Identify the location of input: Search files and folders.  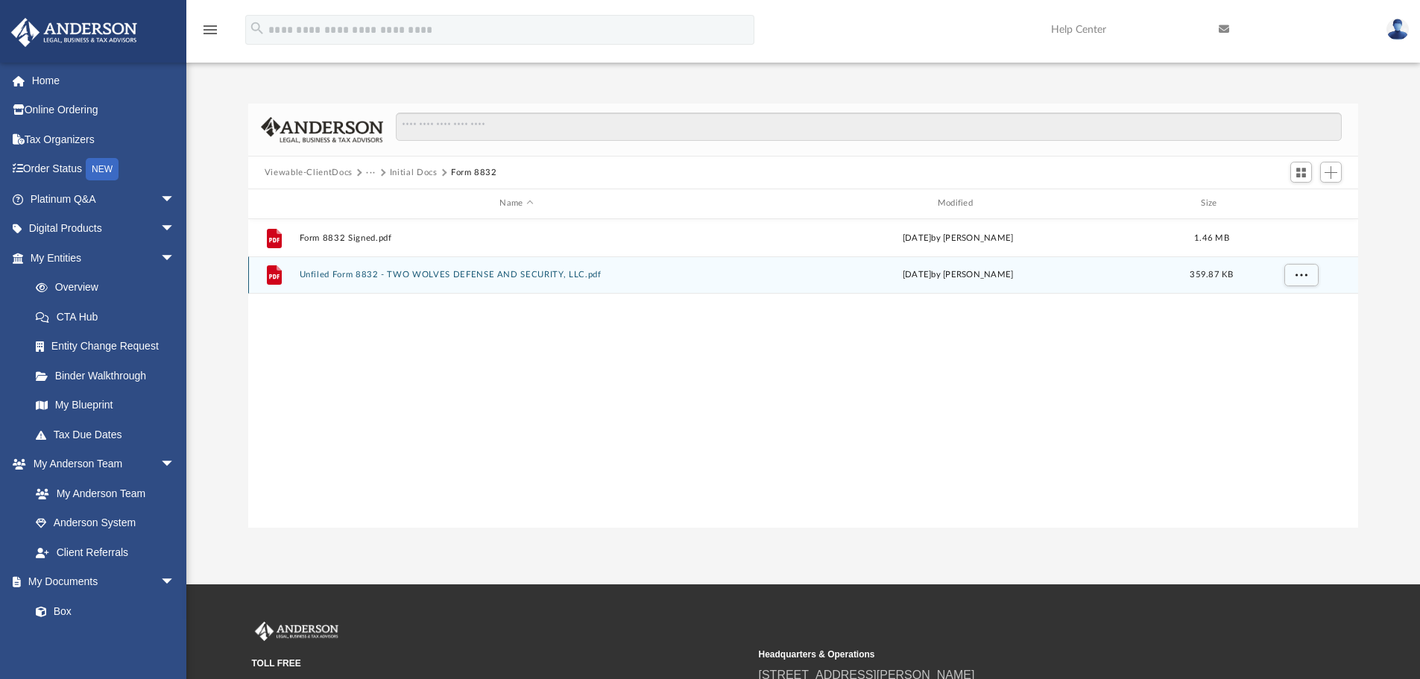
(868, 127).